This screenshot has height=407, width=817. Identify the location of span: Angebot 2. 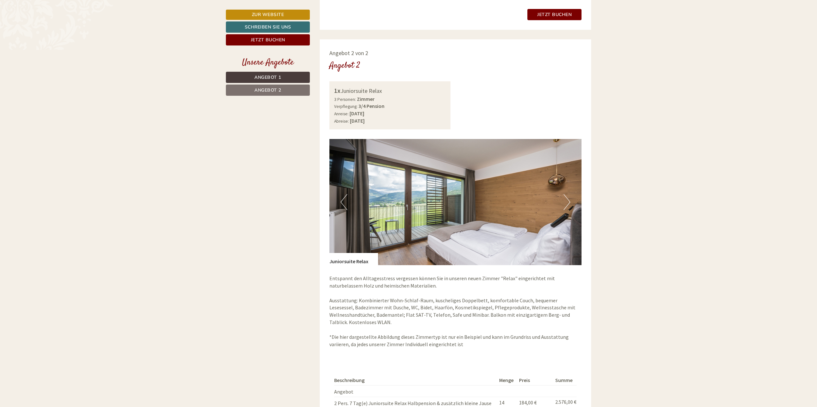
(268, 90).